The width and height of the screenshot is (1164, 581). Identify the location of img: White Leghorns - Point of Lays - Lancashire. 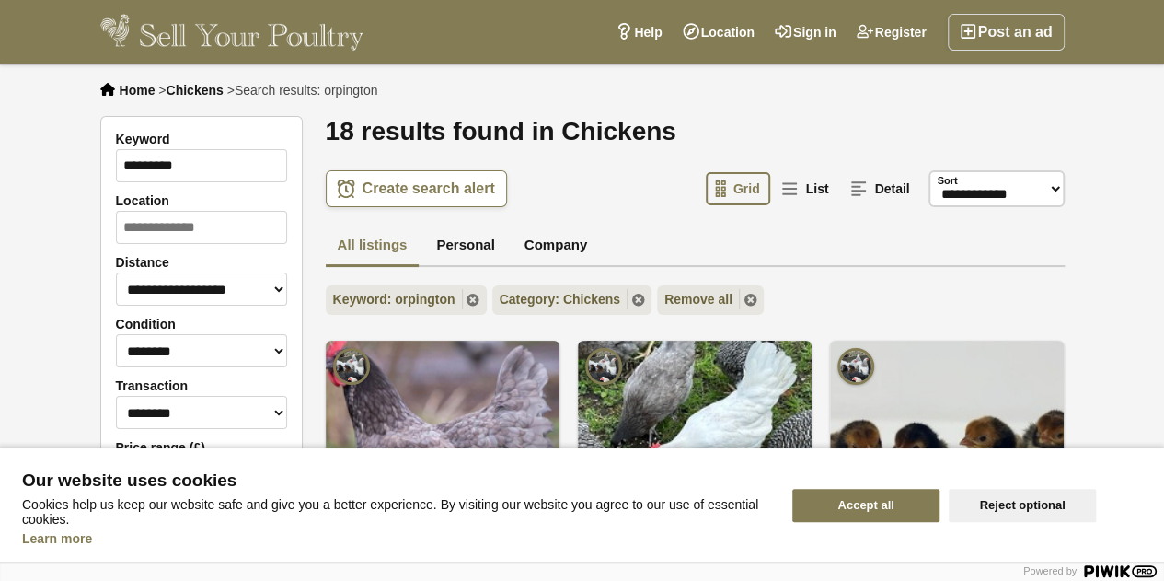
(695, 457).